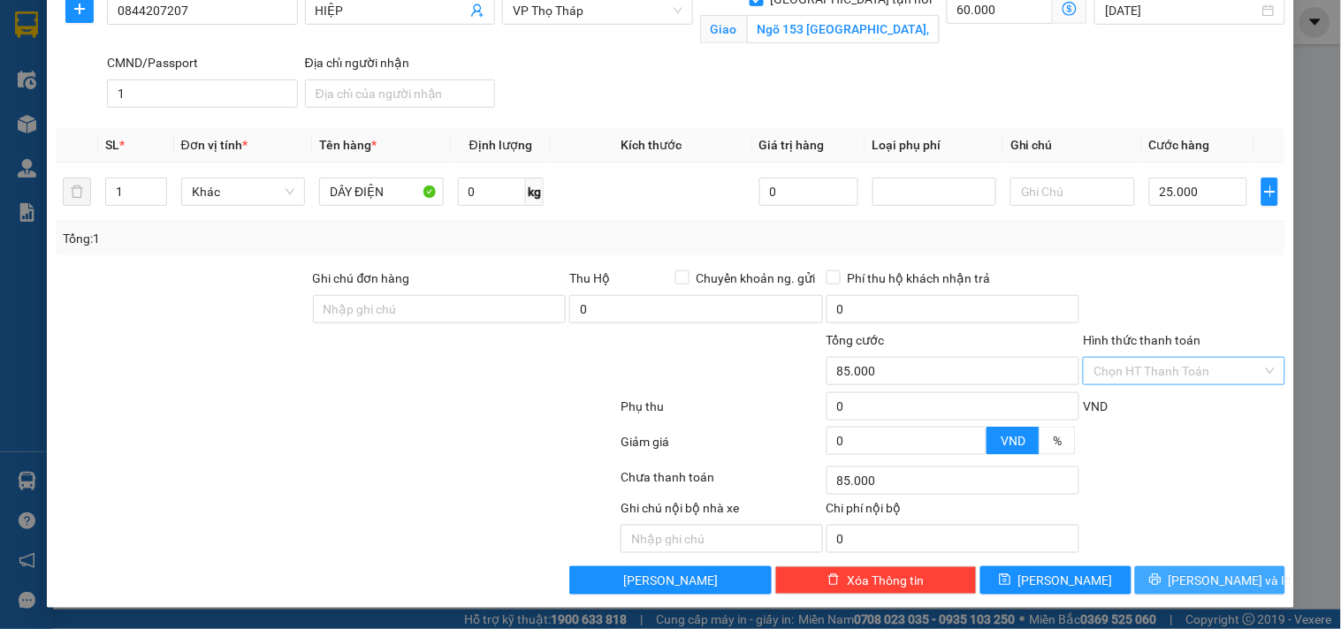 Image resolution: width=1341 pixels, height=629 pixels. Describe the element at coordinates (1072, 192) in the screenshot. I see `input: Ghi Chú` at that location.